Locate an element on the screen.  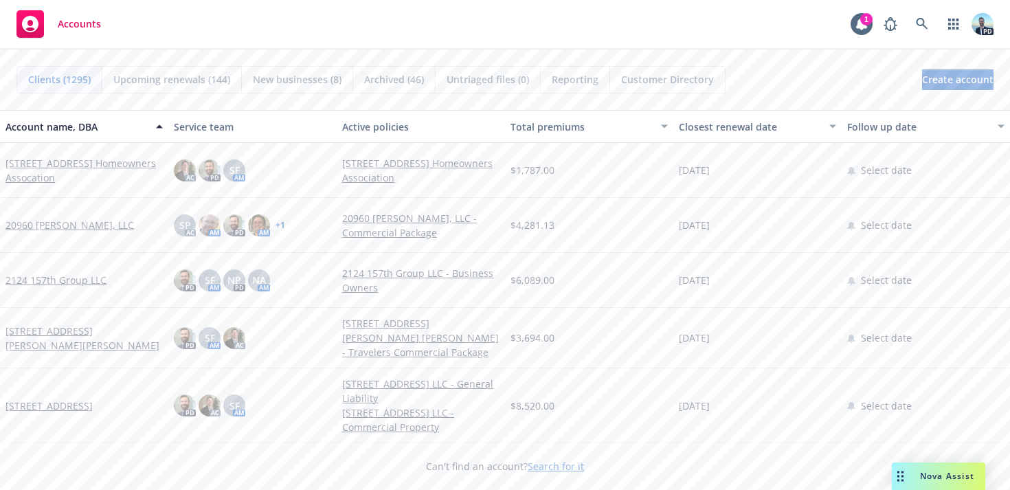
a: Search for it is located at coordinates (556, 466).